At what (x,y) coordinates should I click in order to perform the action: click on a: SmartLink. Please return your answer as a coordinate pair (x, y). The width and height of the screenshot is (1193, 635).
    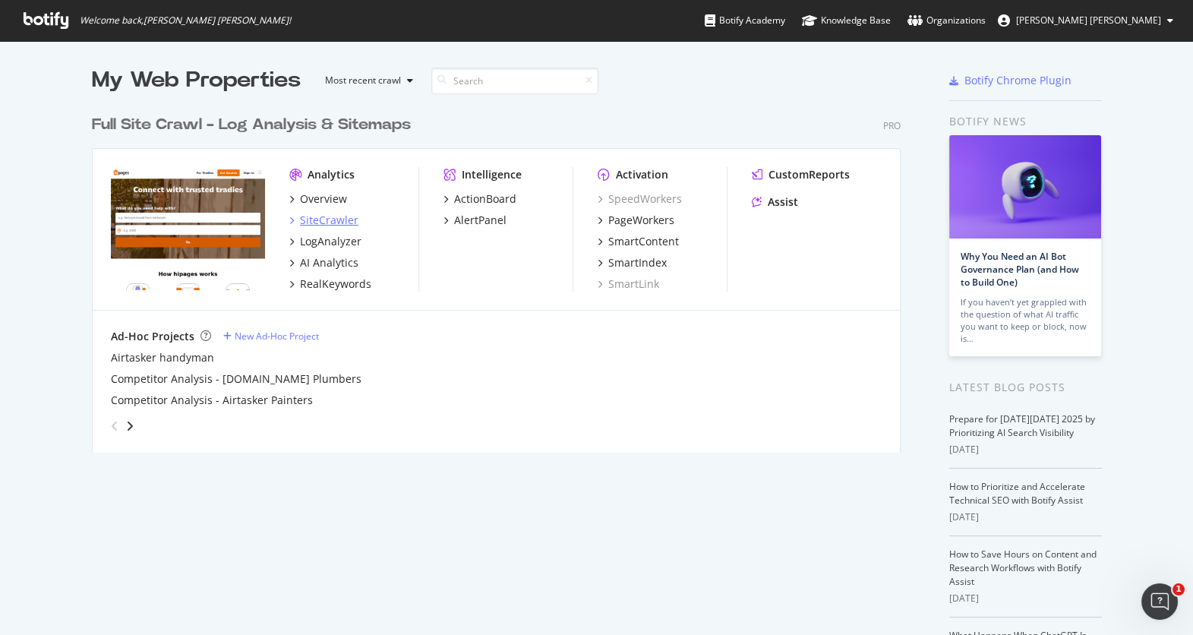
    Looking at the image, I should click on (628, 284).